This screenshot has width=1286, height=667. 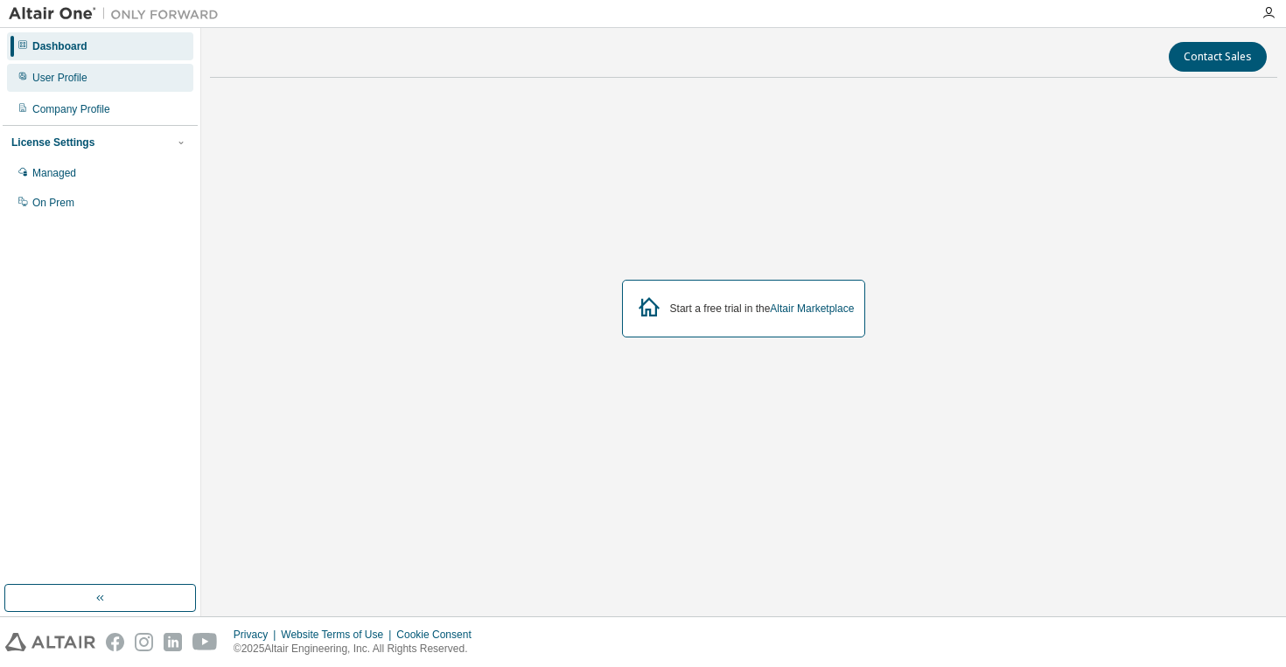 I want to click on div: Privacy, so click(x=257, y=635).